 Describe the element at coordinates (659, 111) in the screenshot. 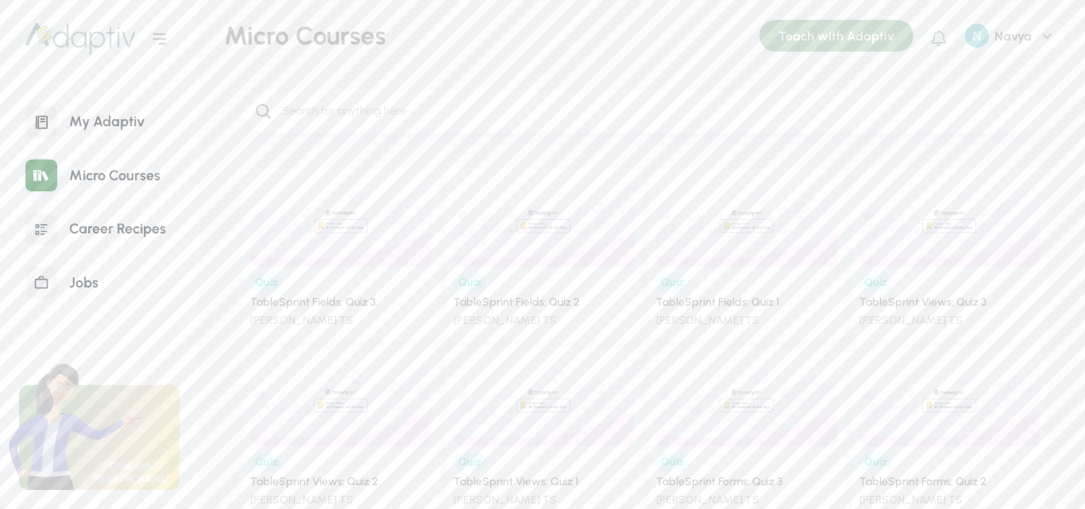

I see `input: Search for anything here` at that location.